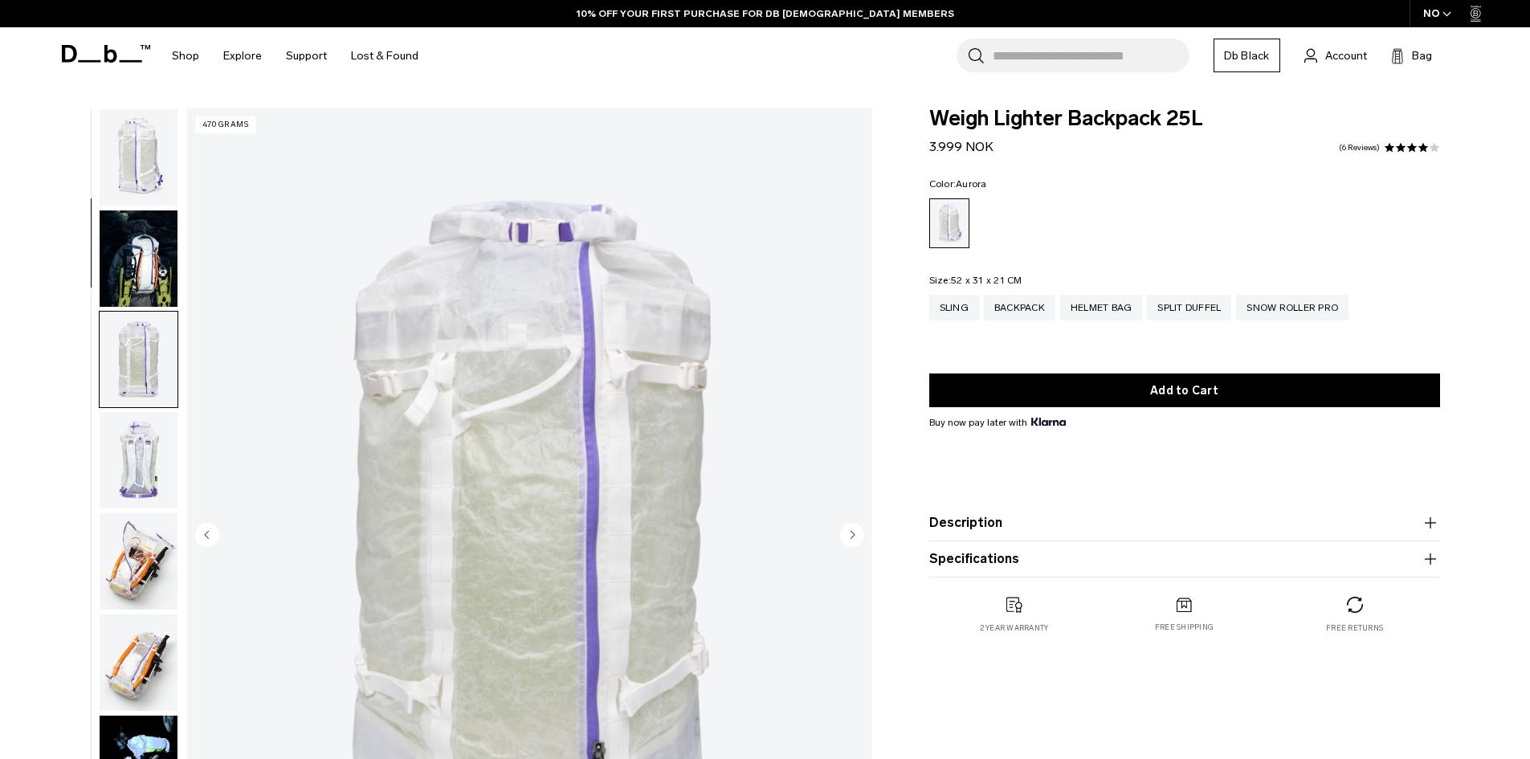 The image size is (1530, 759). I want to click on legend: Color:, so click(958, 184).